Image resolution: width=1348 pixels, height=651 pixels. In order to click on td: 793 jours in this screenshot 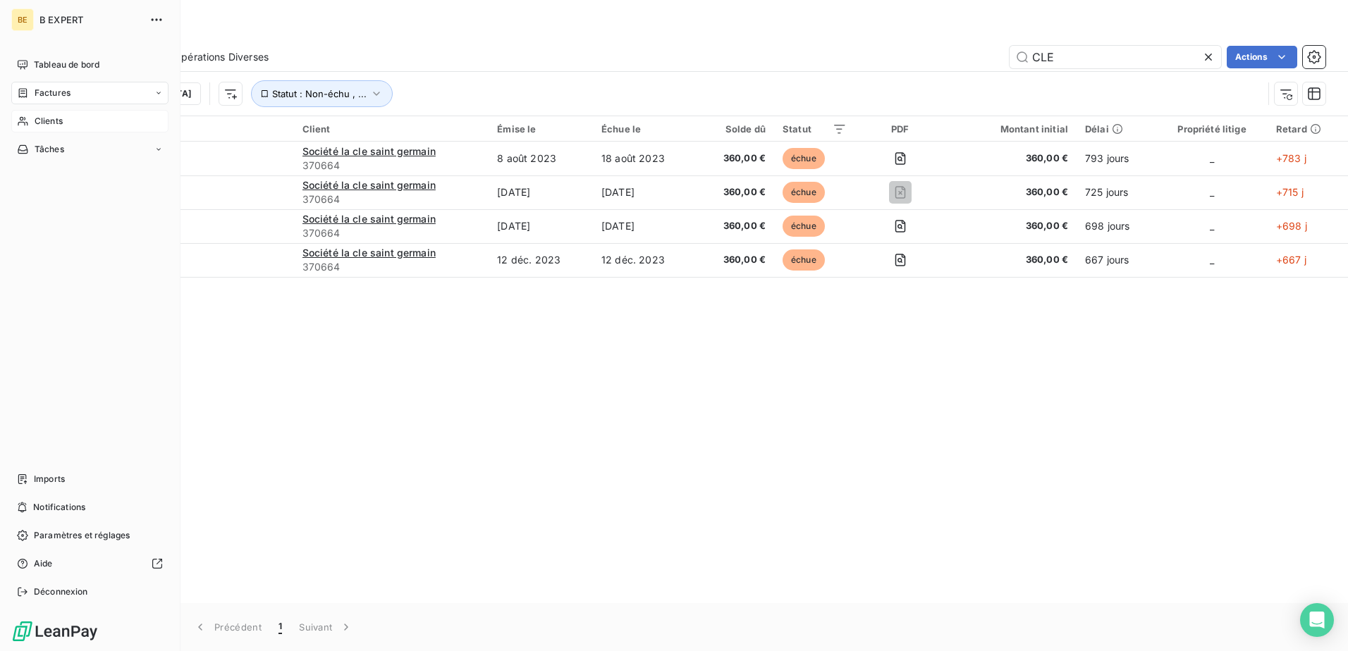, I will do `click(1116, 159)`.